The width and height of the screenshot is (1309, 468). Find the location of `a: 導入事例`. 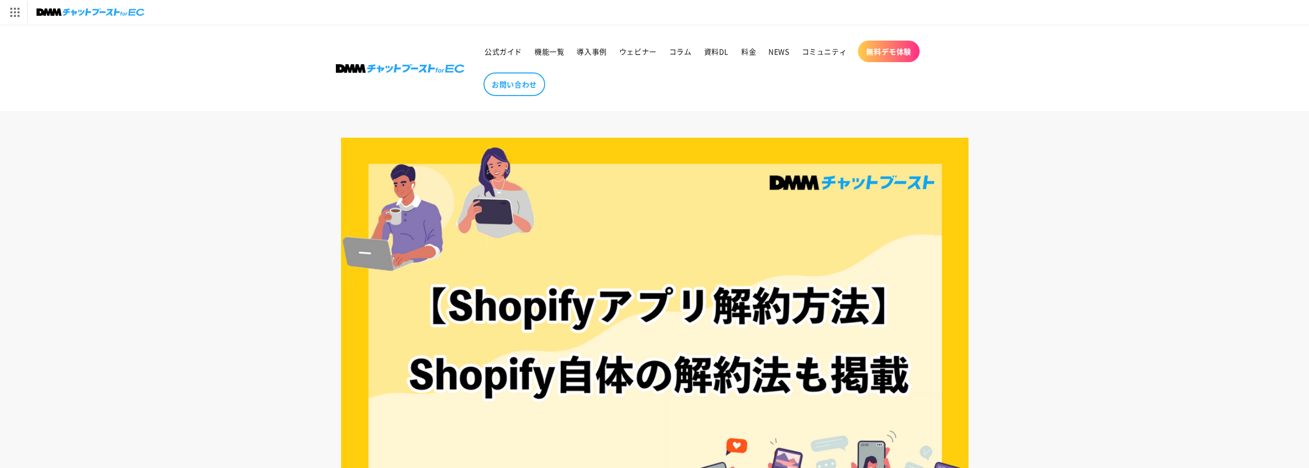

a: 導入事例 is located at coordinates (591, 51).